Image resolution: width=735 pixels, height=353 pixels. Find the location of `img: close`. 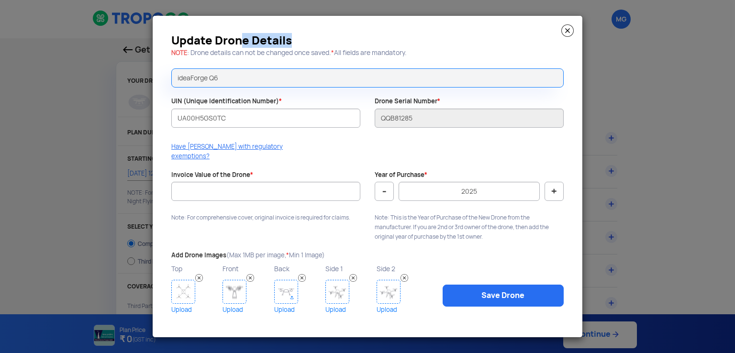

img: close is located at coordinates (568, 31).